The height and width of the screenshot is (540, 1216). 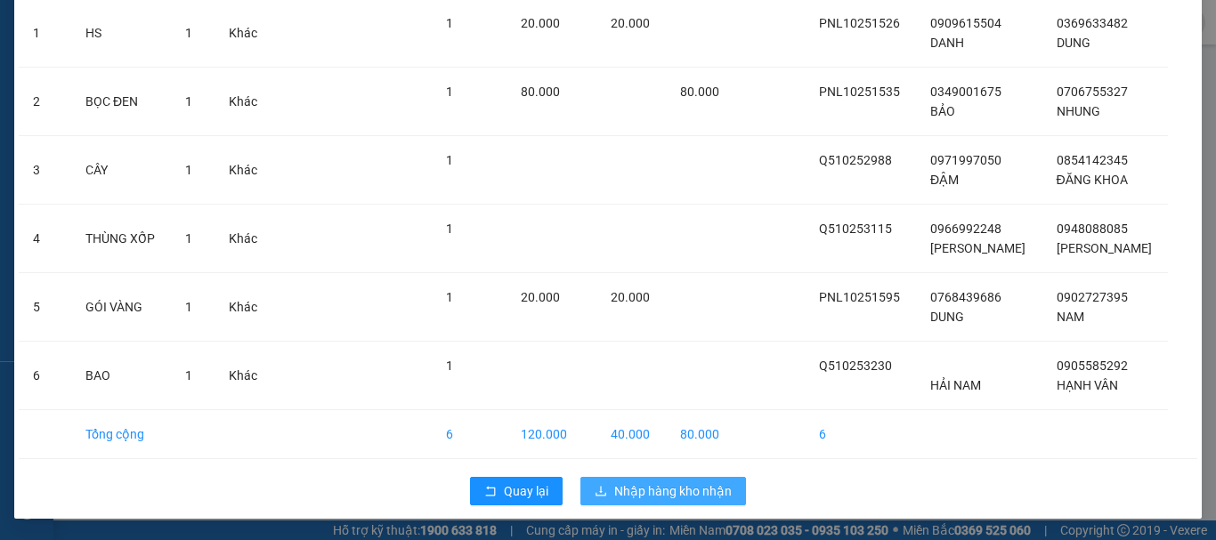 What do you see at coordinates (121, 170) in the screenshot?
I see `td: CÂY` at bounding box center [121, 170].